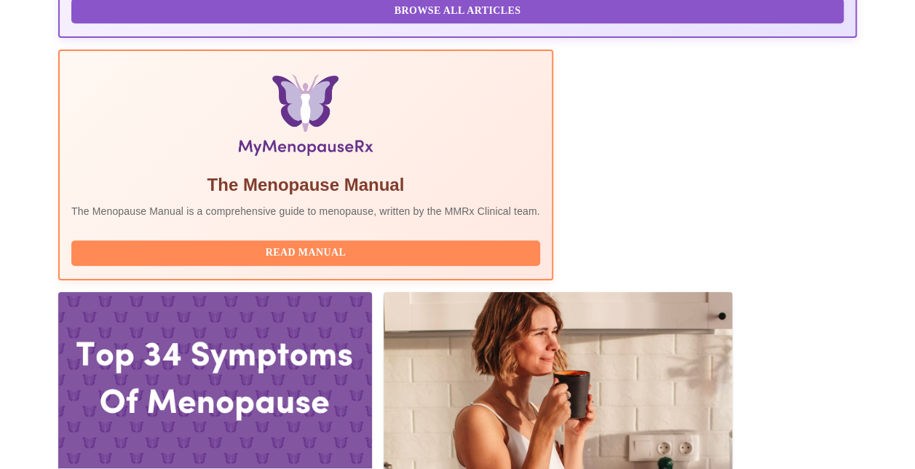  What do you see at coordinates (306, 252) in the screenshot?
I see `span: Read Manual` at bounding box center [306, 252].